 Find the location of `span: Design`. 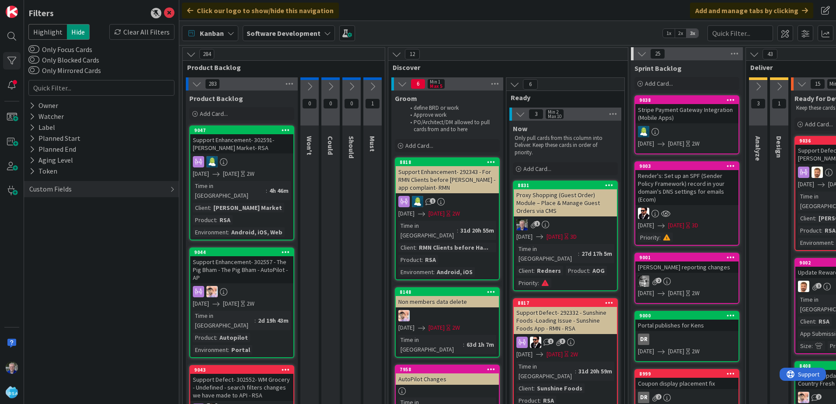

span: Design is located at coordinates (779, 147).